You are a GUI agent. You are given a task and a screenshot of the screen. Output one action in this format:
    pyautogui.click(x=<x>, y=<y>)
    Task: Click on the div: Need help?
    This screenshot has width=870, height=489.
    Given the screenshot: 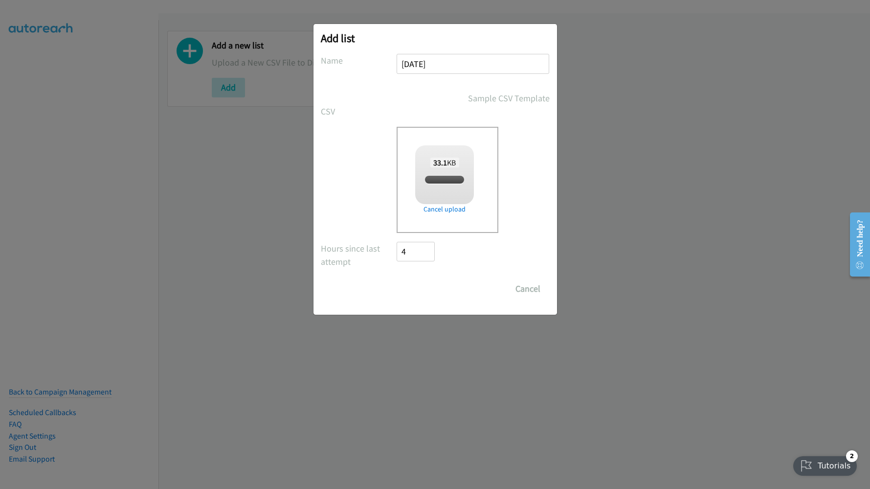 What is the action you would take?
    pyautogui.click(x=18, y=33)
    